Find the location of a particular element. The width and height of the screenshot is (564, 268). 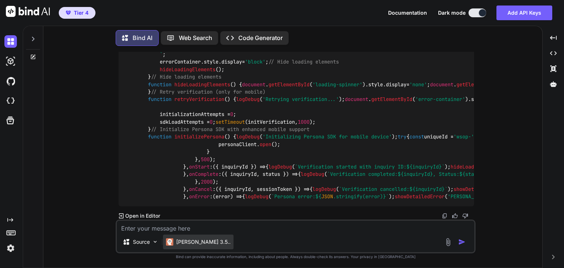

span: const is located at coordinates (417, 137).